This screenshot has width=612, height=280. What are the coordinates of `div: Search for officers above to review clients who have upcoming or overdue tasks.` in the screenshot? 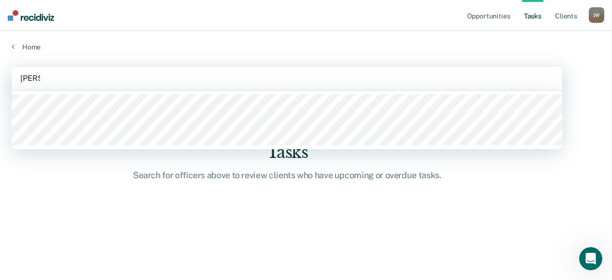 It's located at (287, 175).